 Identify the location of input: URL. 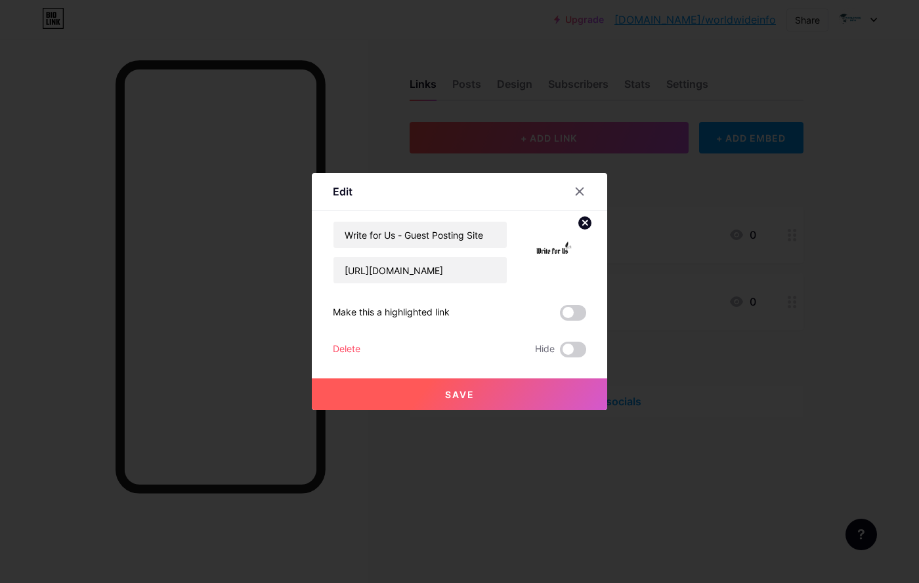
(420, 270).